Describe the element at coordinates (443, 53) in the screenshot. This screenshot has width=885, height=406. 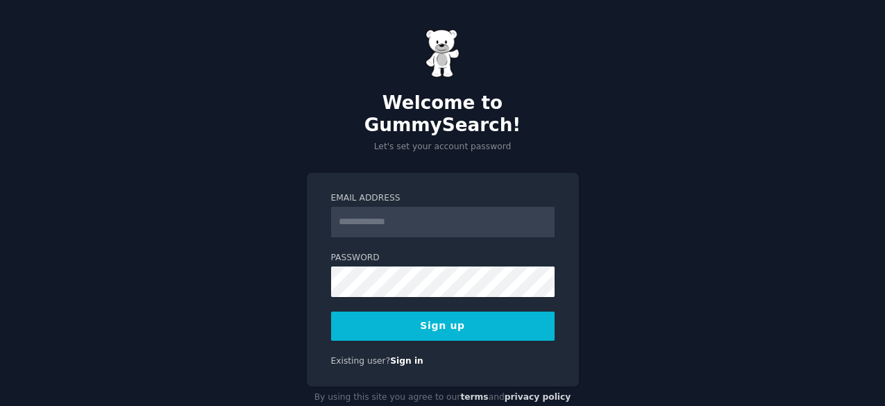
I see `img: Gummy Bear` at that location.